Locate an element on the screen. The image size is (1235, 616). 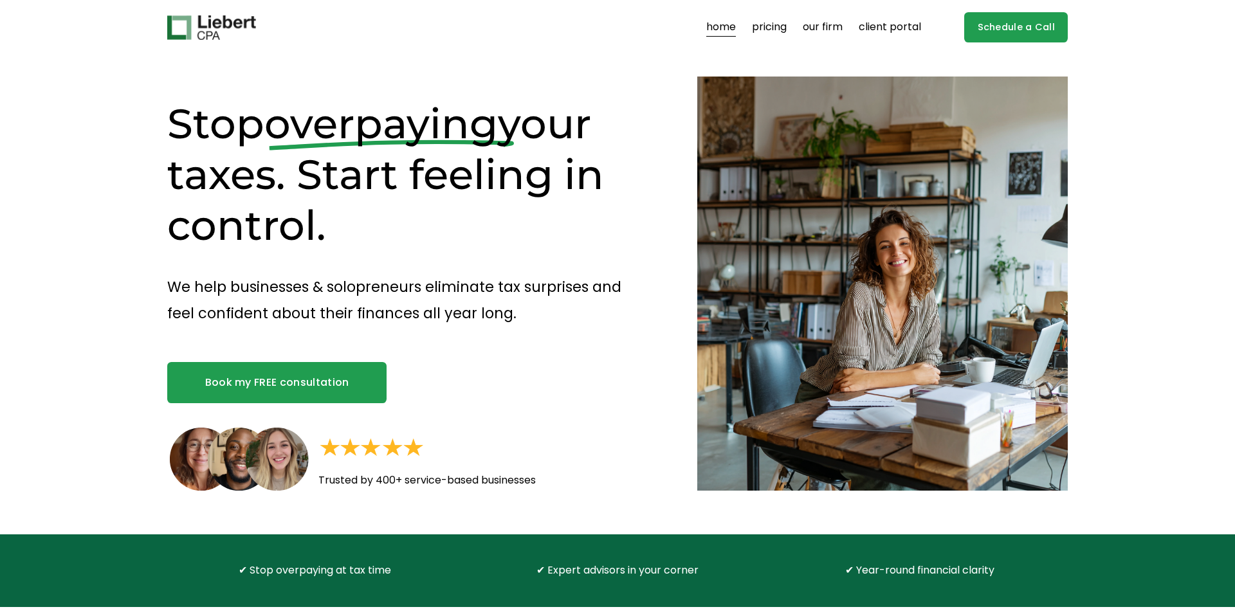
p: ✔ Stop overpaying at tax time is located at coordinates (315, 570).